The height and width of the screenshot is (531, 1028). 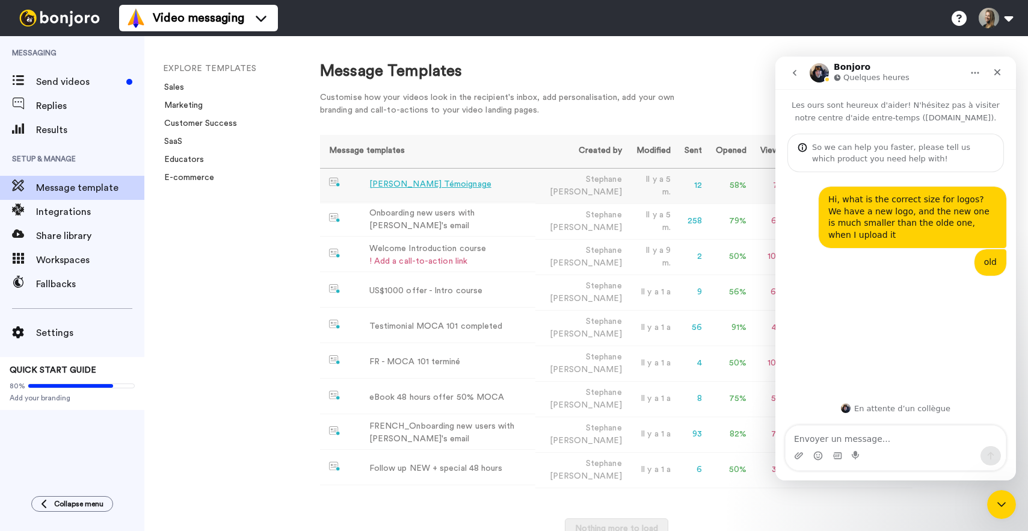 What do you see at coordinates (120, 379) in the screenshot?
I see `textarea: Envoyer un message...` at bounding box center [120, 379].